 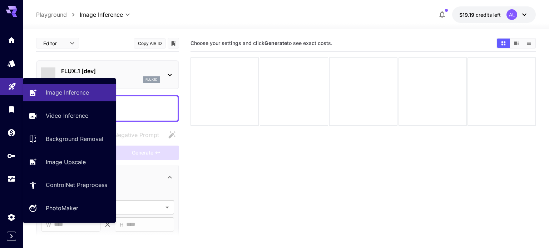 I want to click on p: ControlNet Preprocess, so click(x=76, y=185).